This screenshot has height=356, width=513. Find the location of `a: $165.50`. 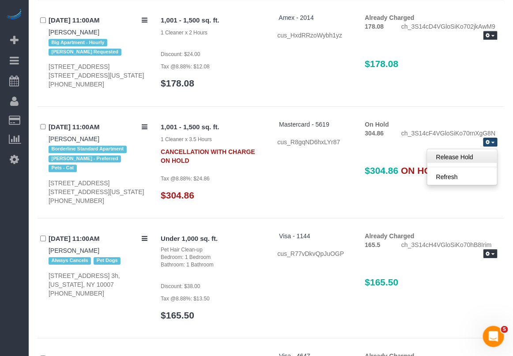

a: $165.50 is located at coordinates (177, 315).